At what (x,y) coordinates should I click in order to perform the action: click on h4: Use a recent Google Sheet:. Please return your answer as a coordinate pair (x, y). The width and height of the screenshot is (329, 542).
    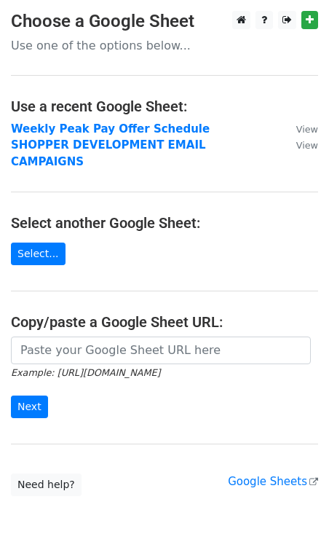
    Looking at the image, I should click on (165, 106).